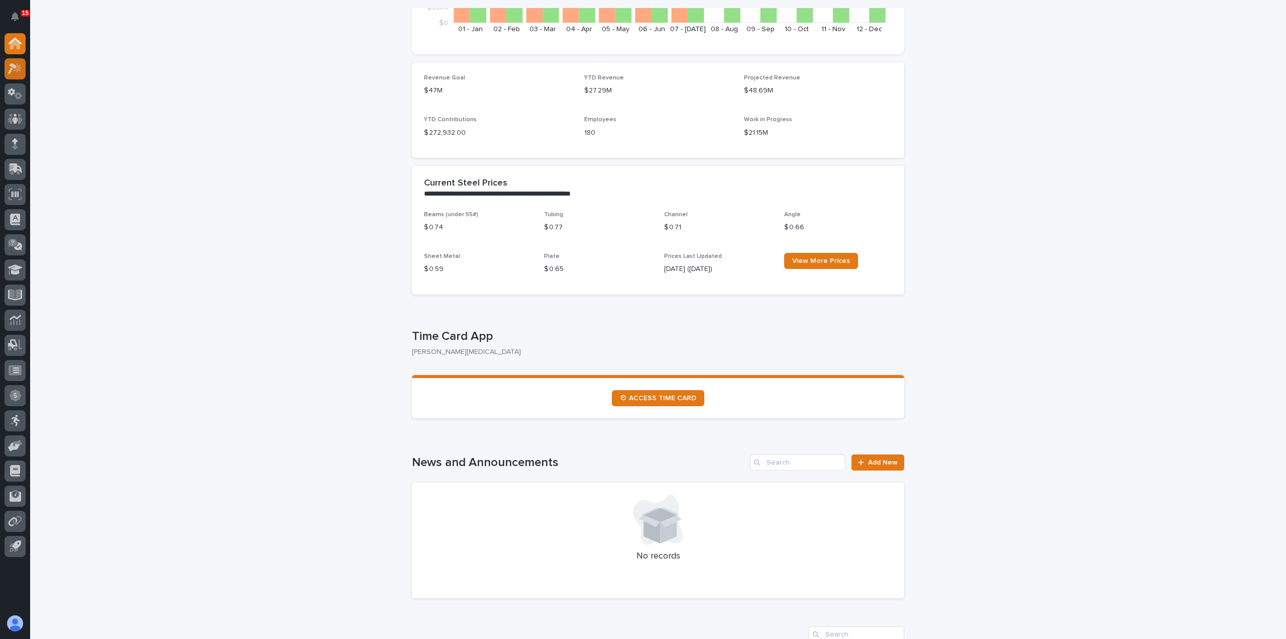  What do you see at coordinates (445, 78) in the screenshot?
I see `span: Revenue Goal` at bounding box center [445, 78].